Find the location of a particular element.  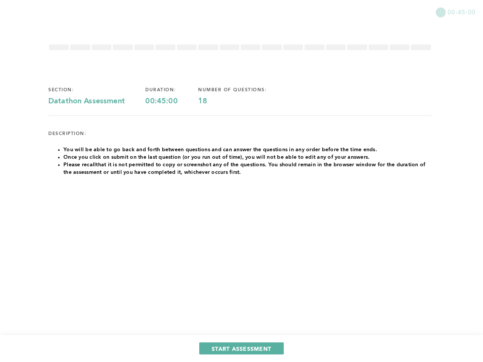

span: You will be able to go back and forth between questions and can answer the questions in any order... is located at coordinates (220, 150).